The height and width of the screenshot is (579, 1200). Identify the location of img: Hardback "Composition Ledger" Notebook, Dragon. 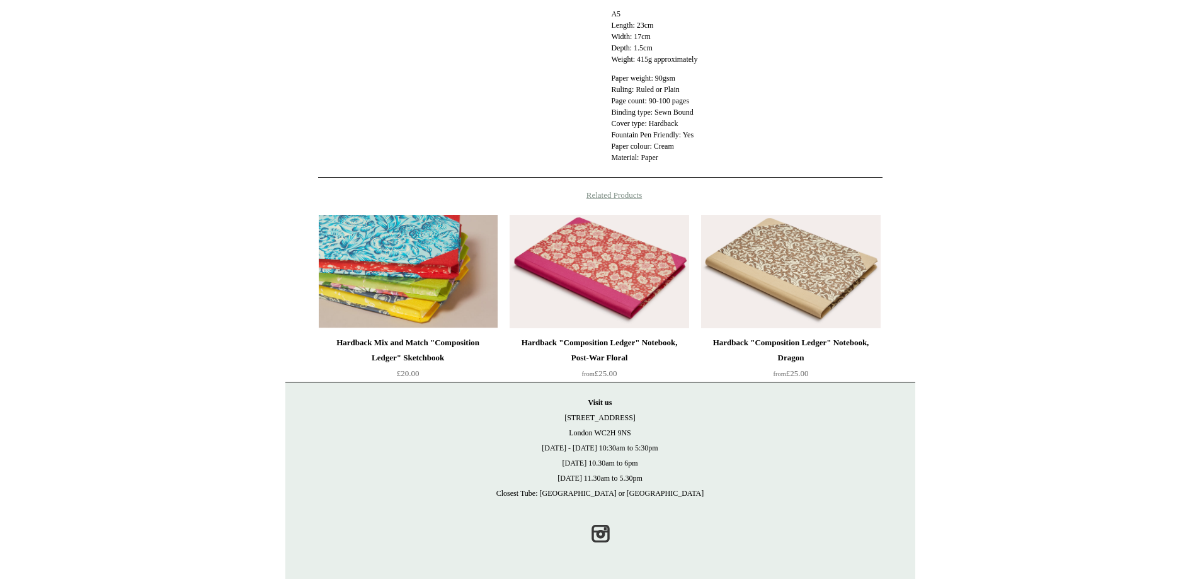
(791, 272).